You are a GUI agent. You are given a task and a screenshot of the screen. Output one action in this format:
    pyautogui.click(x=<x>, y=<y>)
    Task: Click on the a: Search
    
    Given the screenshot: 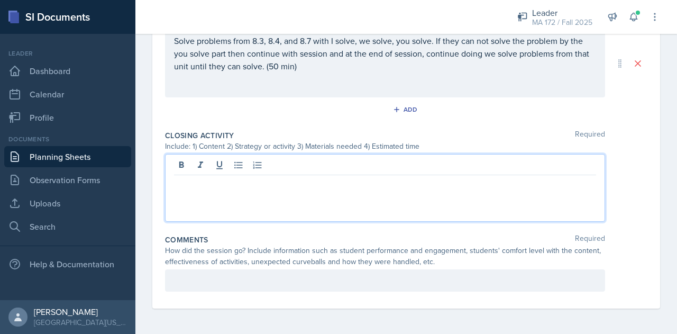 What is the action you would take?
    pyautogui.click(x=68, y=226)
    